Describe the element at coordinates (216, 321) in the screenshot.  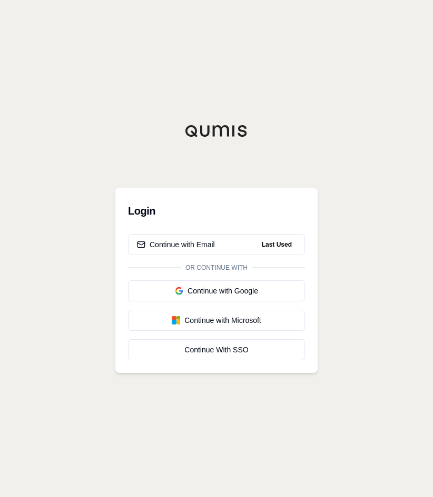
I see `button: Continue with Microsoft` at that location.